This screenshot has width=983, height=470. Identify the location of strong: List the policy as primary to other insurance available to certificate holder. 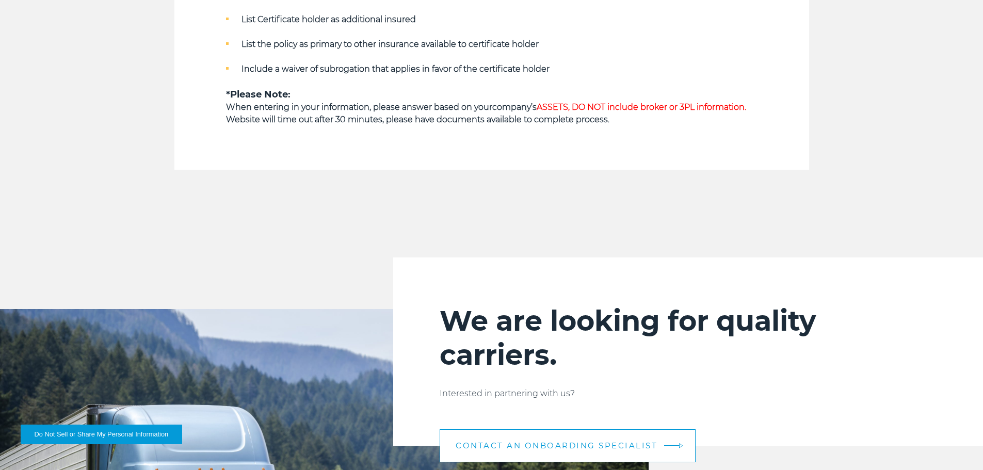
(390, 44).